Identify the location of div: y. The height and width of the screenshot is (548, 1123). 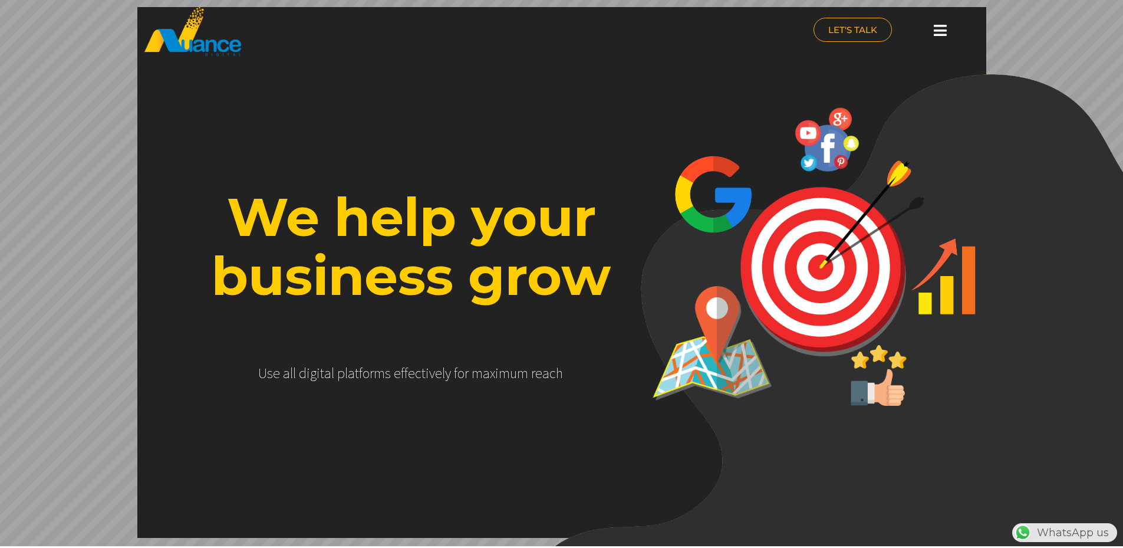
(448, 373).